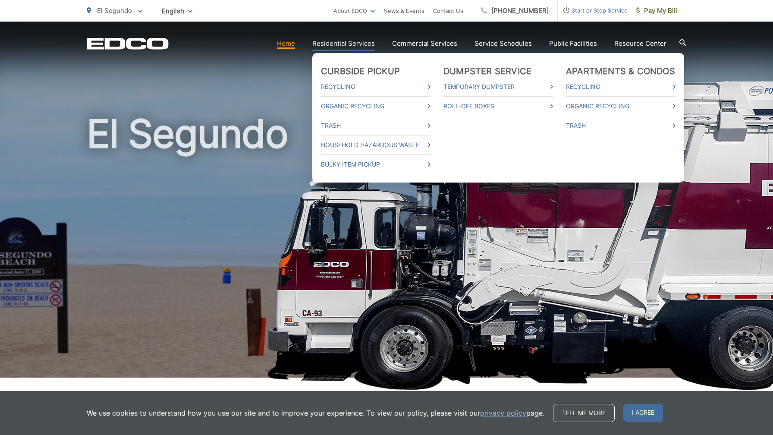  Describe the element at coordinates (584, 413) in the screenshot. I see `a: Tell me more` at that location.